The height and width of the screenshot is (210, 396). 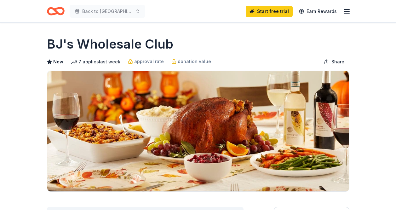 What do you see at coordinates (334, 62) in the screenshot?
I see `button: Share` at bounding box center [334, 62].